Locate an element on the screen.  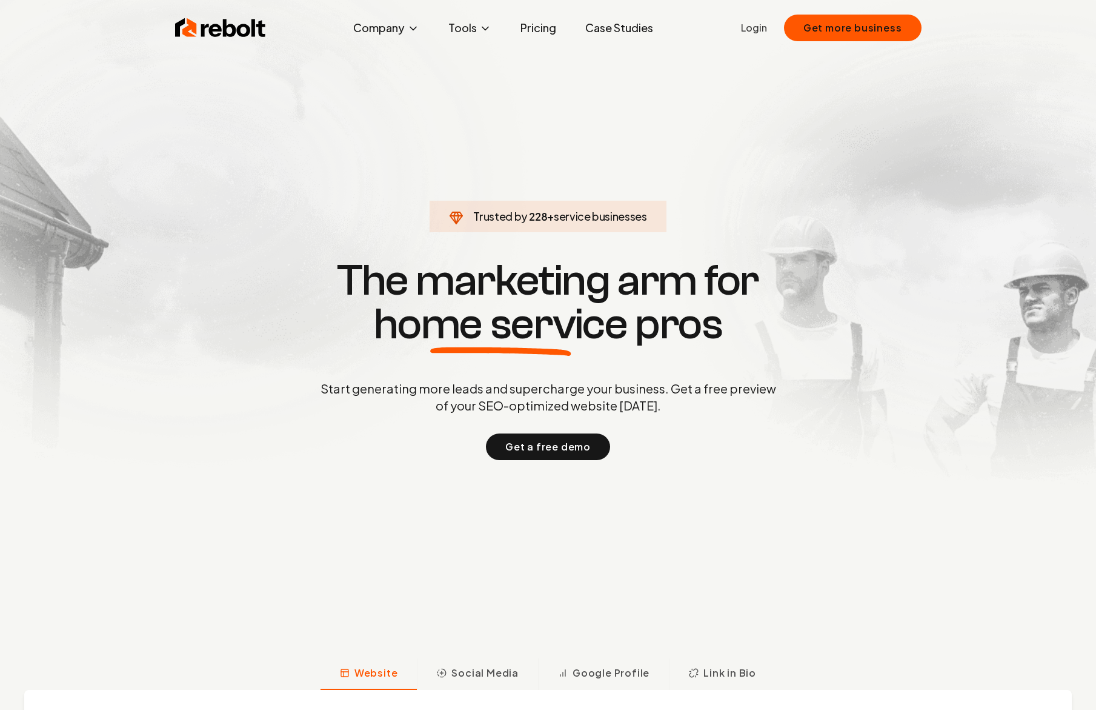
button: Google Profile is located at coordinates (604, 674).